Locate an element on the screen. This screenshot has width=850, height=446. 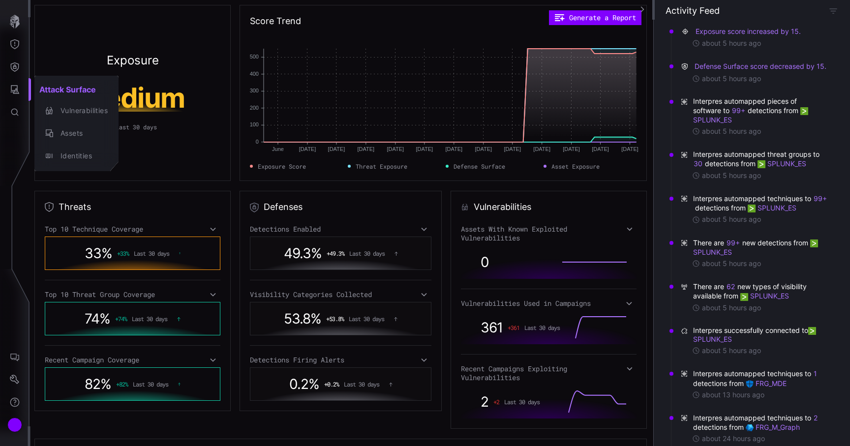
div: Identities is located at coordinates (82, 156).